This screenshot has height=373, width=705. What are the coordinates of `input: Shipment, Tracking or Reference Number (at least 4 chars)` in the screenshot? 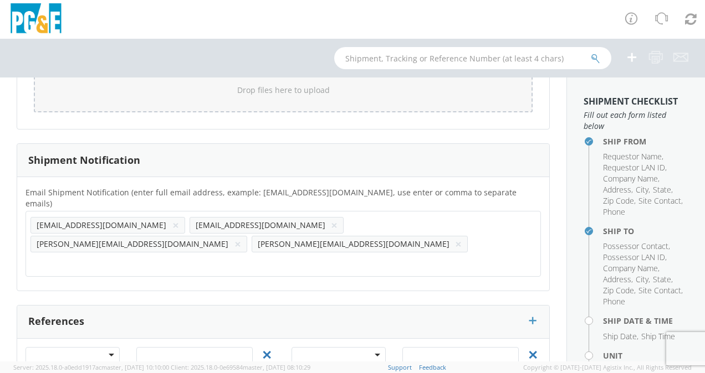 It's located at (473, 58).